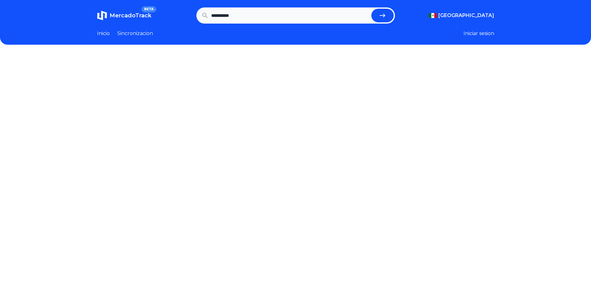 This screenshot has height=291, width=591. What do you see at coordinates (103, 34) in the screenshot?
I see `a: Inicio` at bounding box center [103, 34].